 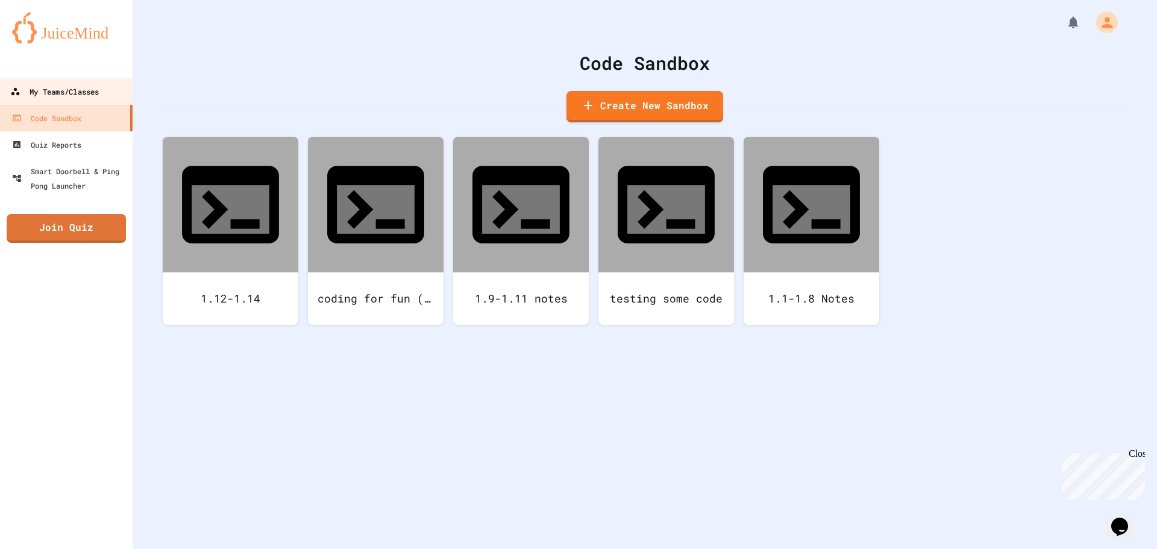 What do you see at coordinates (666, 298) in the screenshot?
I see `div: testing some code` at bounding box center [666, 298].